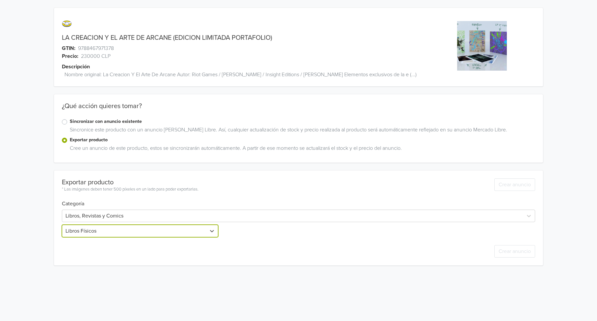 The height and width of the screenshot is (321, 597). I want to click on span: Precio:, so click(70, 56).